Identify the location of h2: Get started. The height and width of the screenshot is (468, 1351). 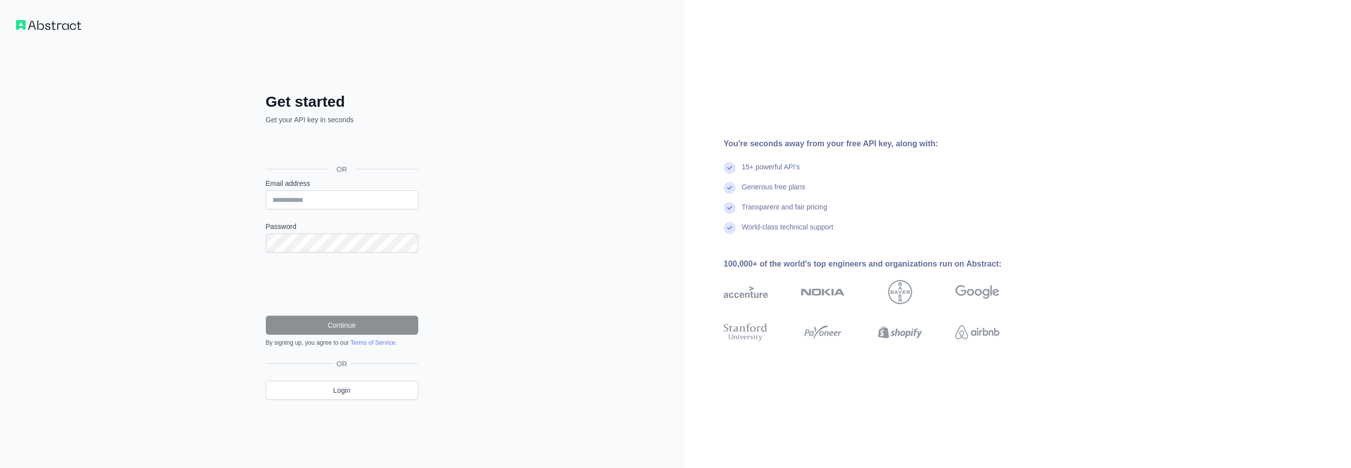
(342, 102).